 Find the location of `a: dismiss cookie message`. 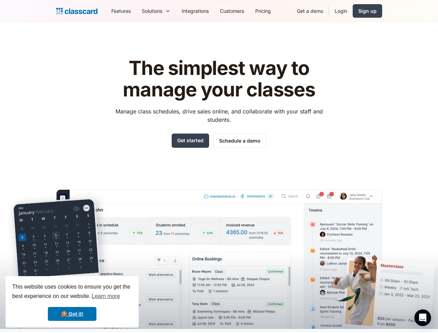

a: dismiss cookie message is located at coordinates (72, 314).